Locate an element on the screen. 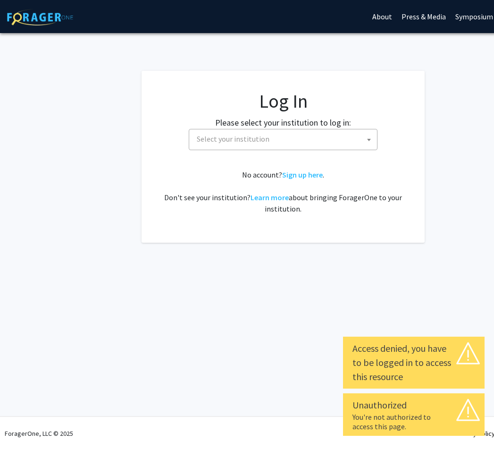  div: No account? . Don't see your institution? about bringing ForagerOne to your institution. is located at coordinates (283, 192).